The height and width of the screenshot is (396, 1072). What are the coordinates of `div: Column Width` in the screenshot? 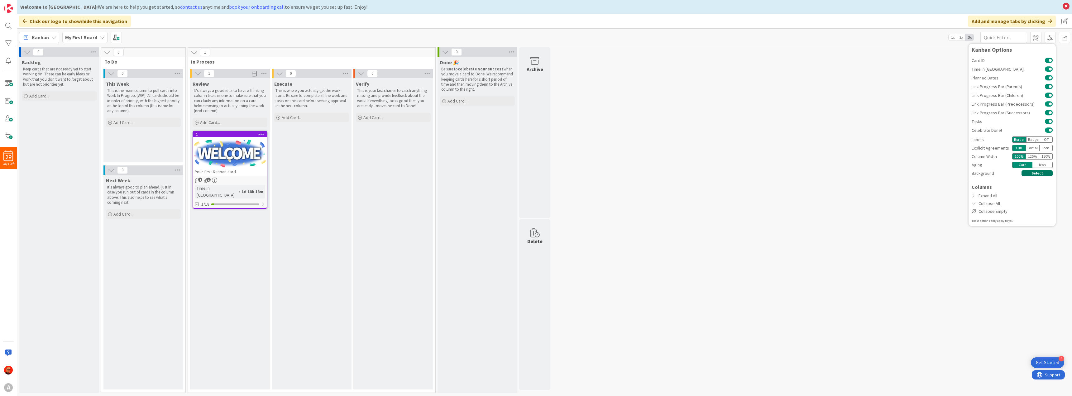 It's located at (992, 156).